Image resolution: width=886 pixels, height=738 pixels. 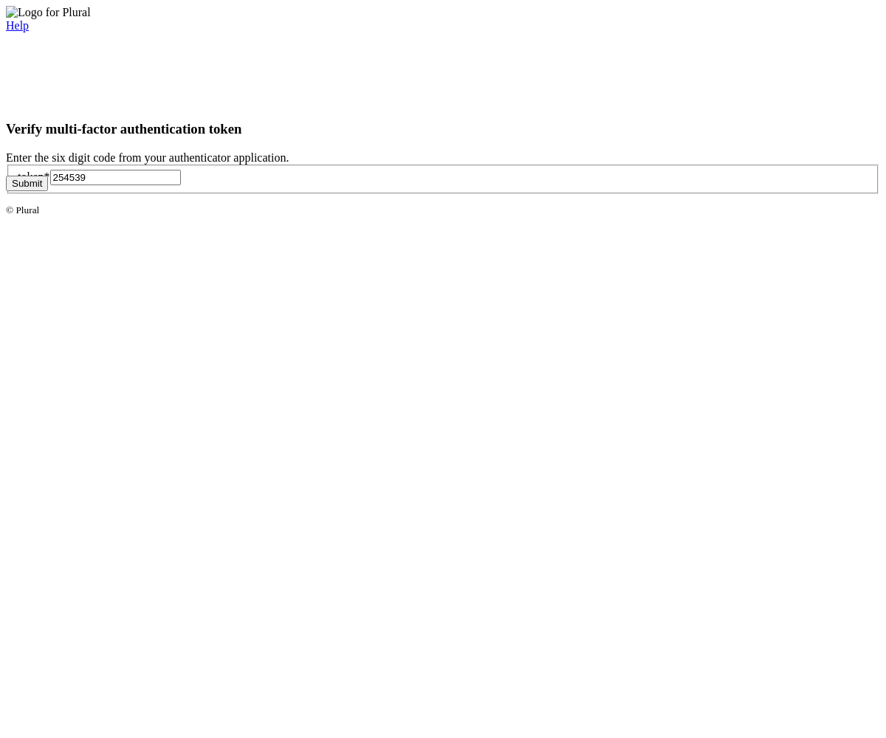 What do you see at coordinates (443, 129) in the screenshot?
I see `h3: Verify multi-factor authentication token` at bounding box center [443, 129].